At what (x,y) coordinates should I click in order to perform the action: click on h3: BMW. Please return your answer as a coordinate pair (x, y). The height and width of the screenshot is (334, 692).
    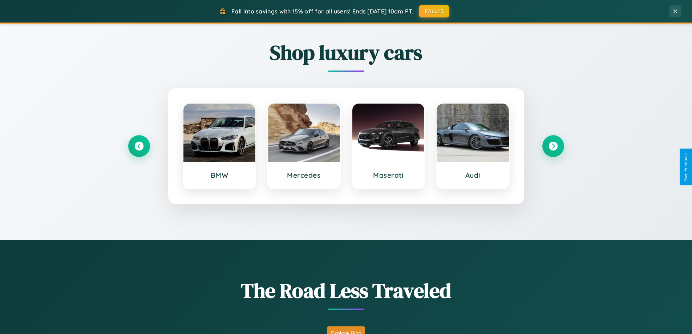
    Looking at the image, I should click on (220, 175).